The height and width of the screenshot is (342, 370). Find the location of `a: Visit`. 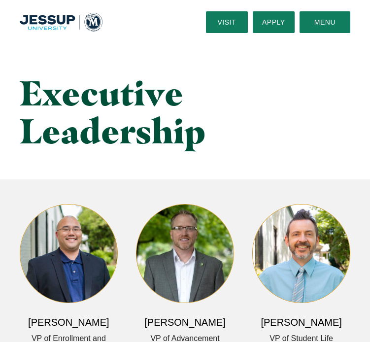

a: Visit is located at coordinates (227, 22).